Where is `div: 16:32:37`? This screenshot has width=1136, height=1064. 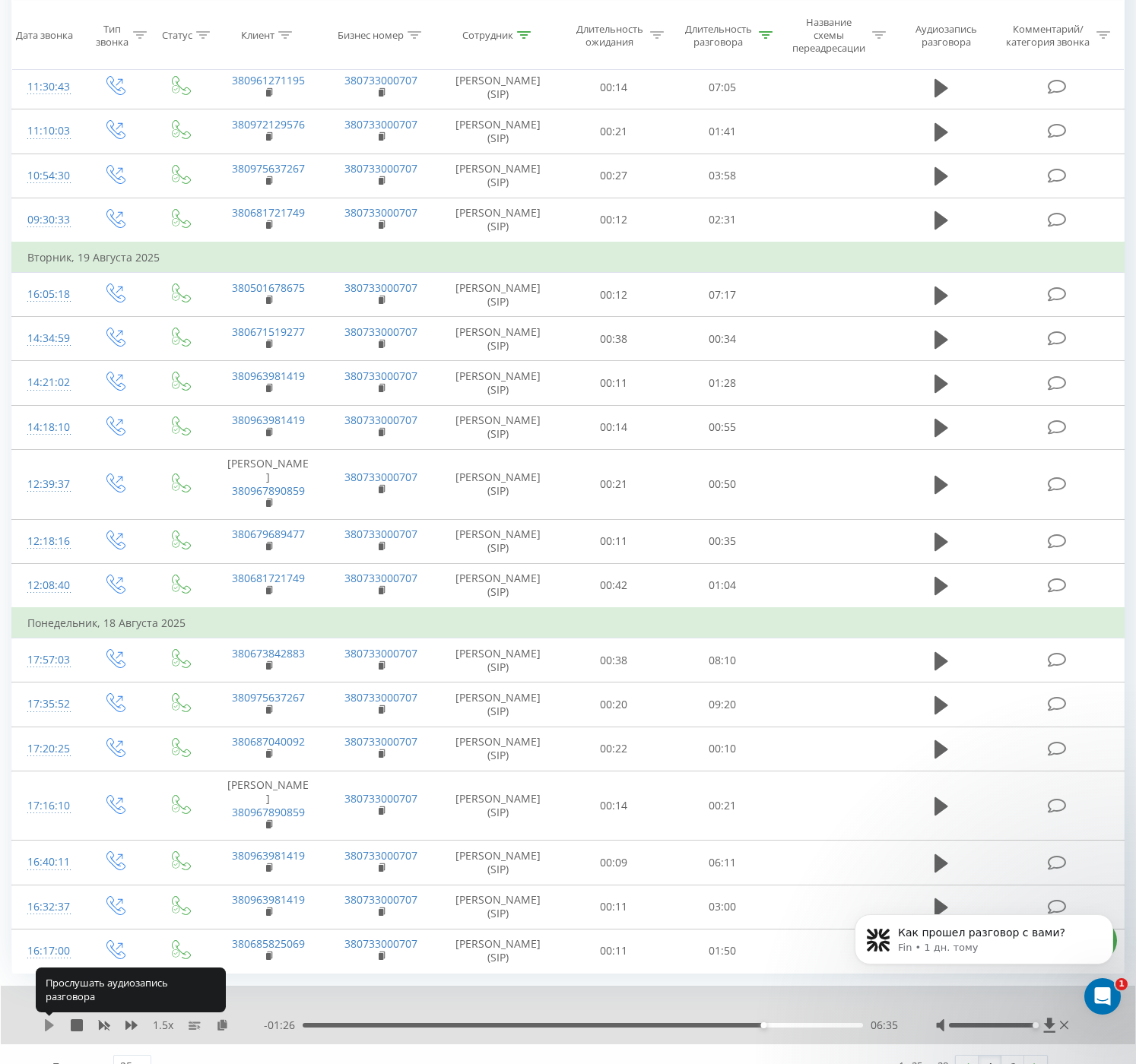
div: 16:32:37 is located at coordinates (46, 907).